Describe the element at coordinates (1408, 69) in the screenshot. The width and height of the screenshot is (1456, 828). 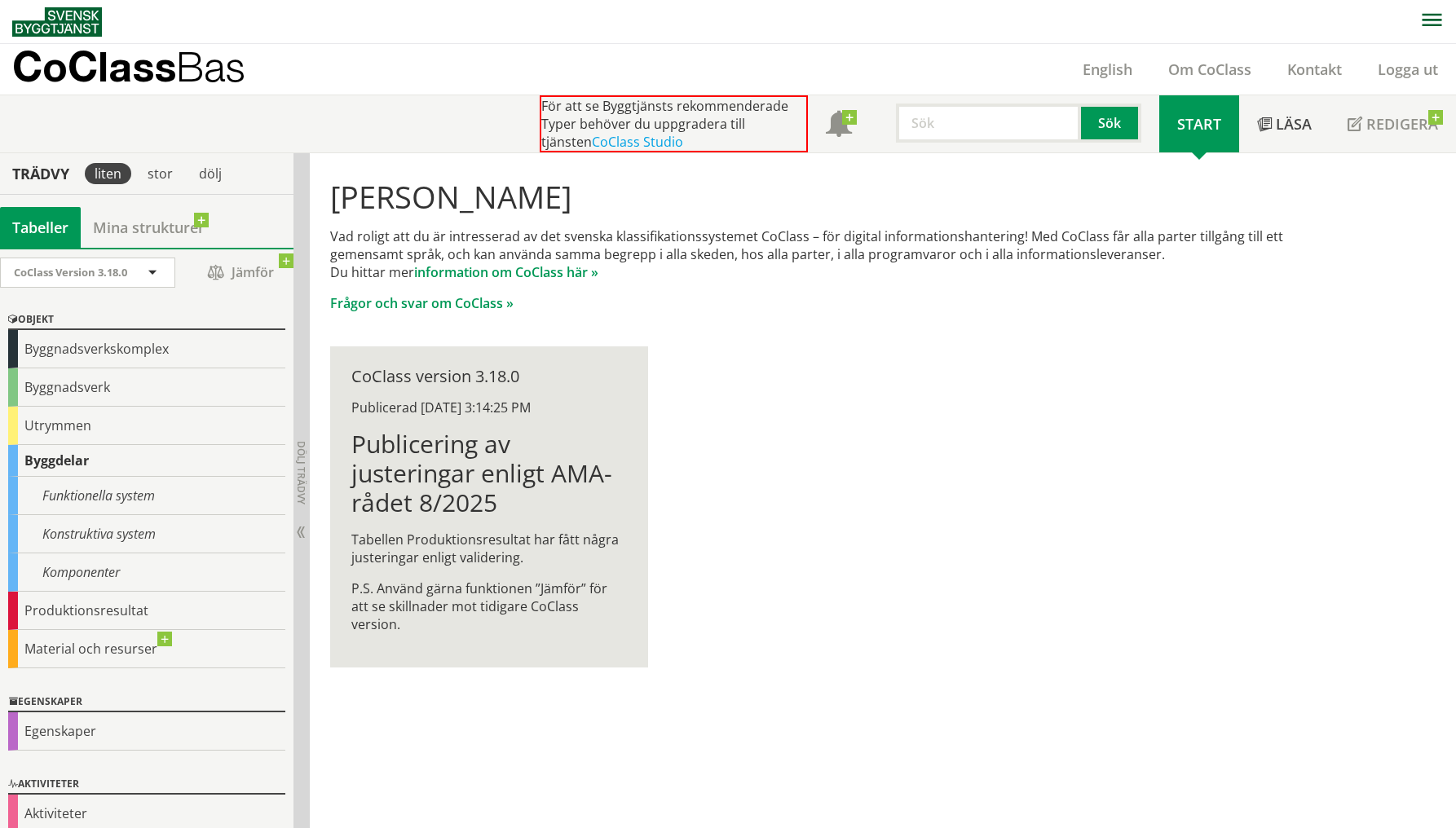
I see `a: Logga ut` at that location.